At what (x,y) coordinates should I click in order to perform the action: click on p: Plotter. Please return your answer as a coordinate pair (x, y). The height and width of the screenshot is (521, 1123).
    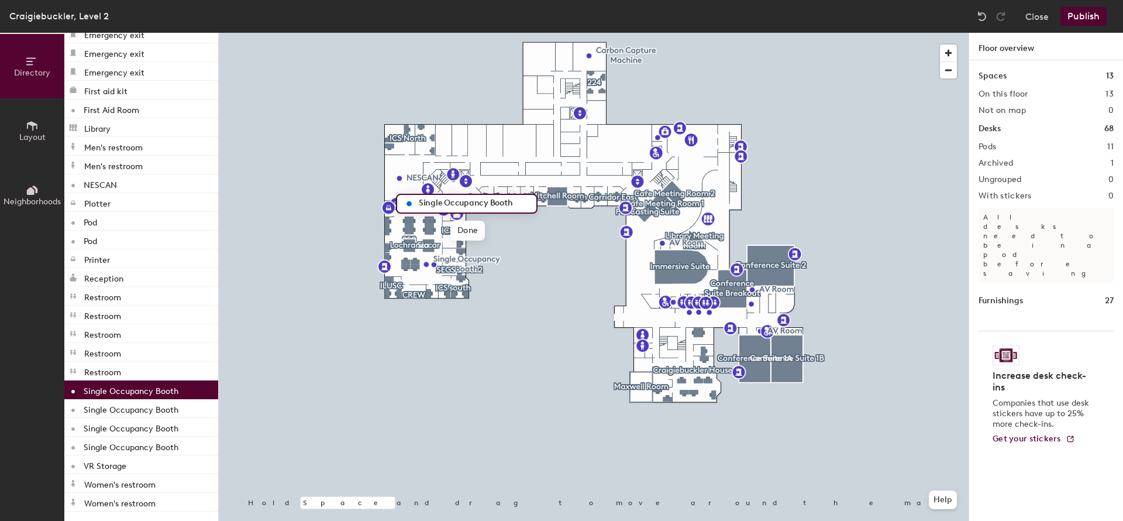
    Looking at the image, I should click on (97, 202).